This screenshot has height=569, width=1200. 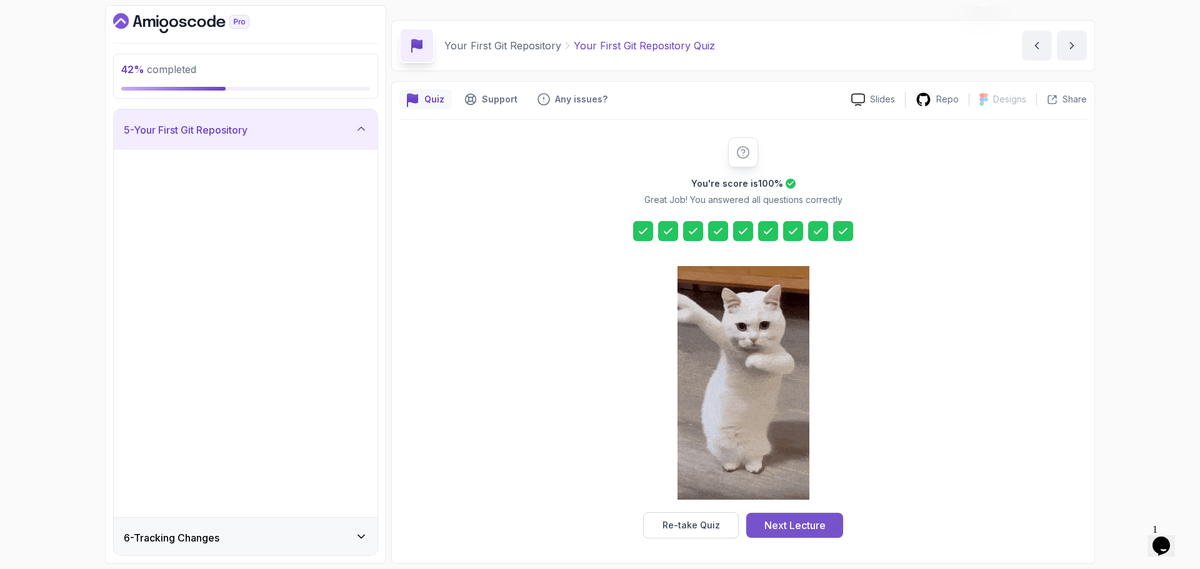 I want to click on p: Your First Git Repository, so click(x=502, y=46).